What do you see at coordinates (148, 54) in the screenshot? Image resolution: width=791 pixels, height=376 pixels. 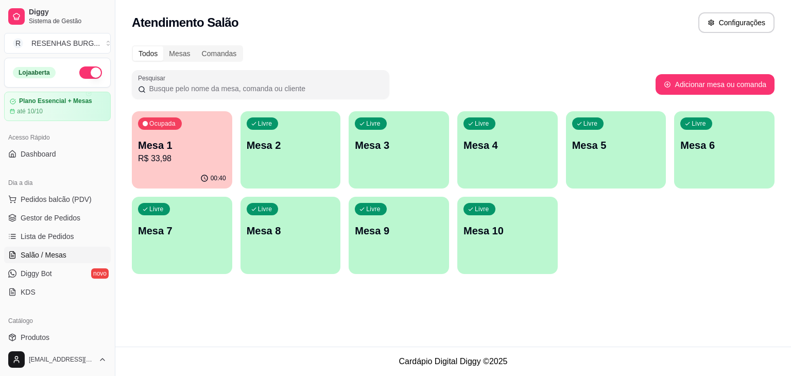 I see `div: Todos` at bounding box center [148, 54].